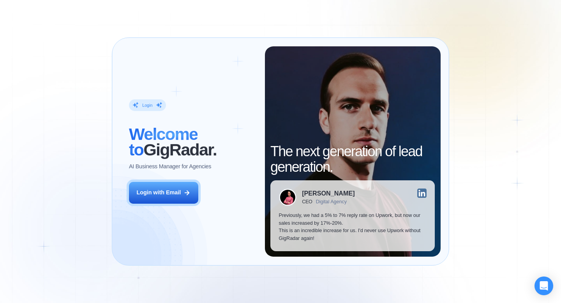 This screenshot has width=561, height=303. I want to click on div: CEO, so click(307, 202).